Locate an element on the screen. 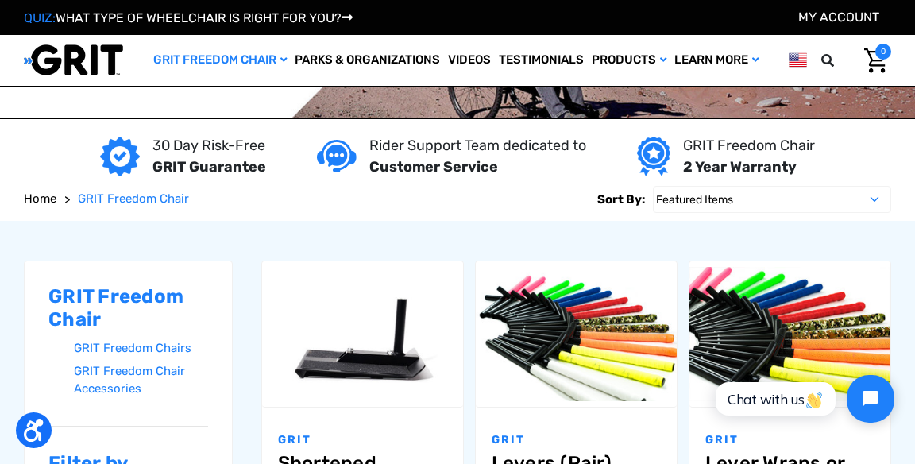 This screenshot has height=464, width=915. a: Videos is located at coordinates (469, 60).